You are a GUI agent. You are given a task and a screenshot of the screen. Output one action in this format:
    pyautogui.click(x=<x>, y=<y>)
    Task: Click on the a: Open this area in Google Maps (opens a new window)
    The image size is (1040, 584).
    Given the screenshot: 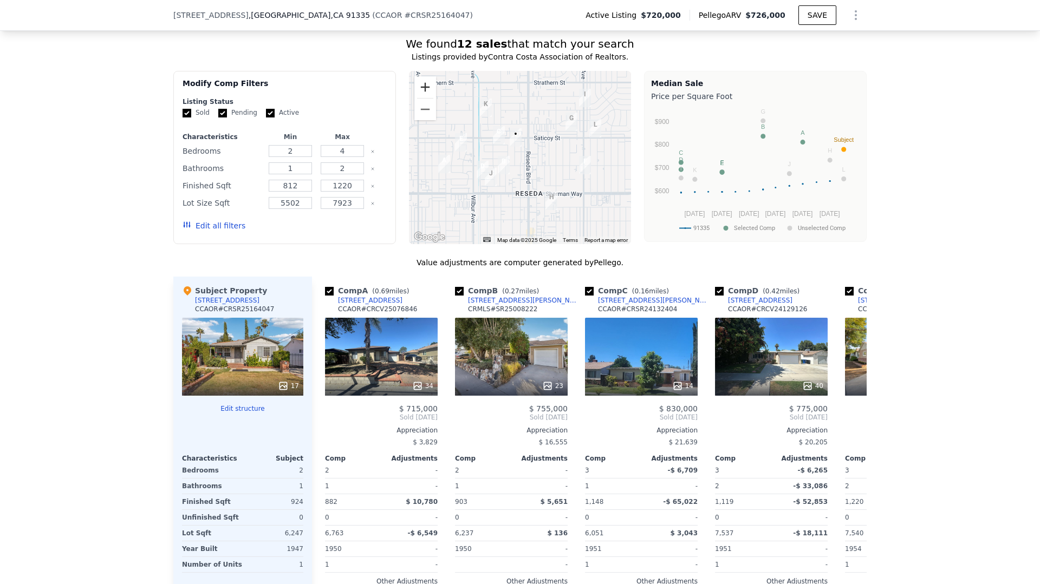 What is the action you would take?
    pyautogui.click(x=429, y=237)
    